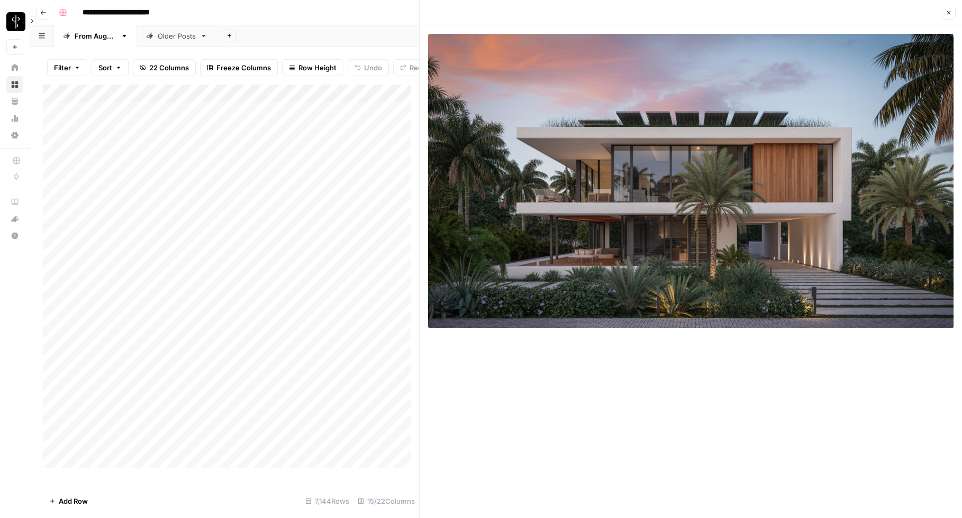 The image size is (962, 518). Describe the element at coordinates (15, 219) in the screenshot. I see `button: What's new?` at that location.